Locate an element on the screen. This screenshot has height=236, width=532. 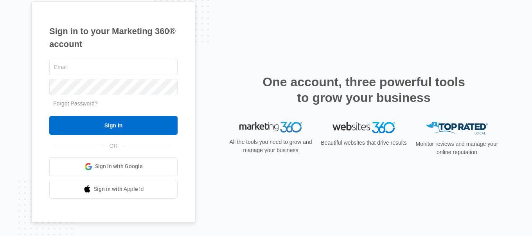
p: Monitor reviews and manage your online reputation is located at coordinates (457, 148).